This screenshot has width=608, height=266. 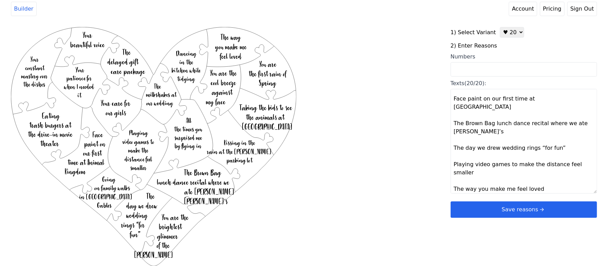 I want to click on text: parking lot, so click(x=239, y=160).